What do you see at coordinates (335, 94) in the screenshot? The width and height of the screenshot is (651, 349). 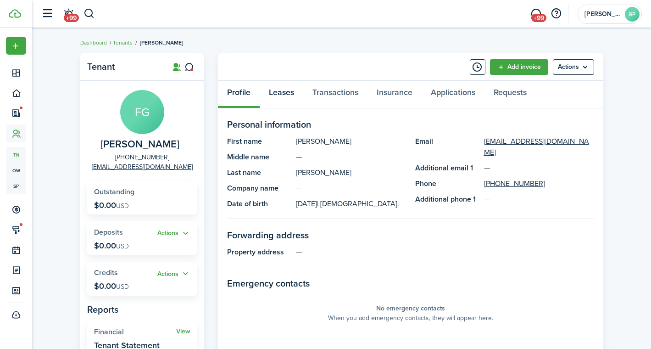 I see `a: Transactions` at bounding box center [335, 94].